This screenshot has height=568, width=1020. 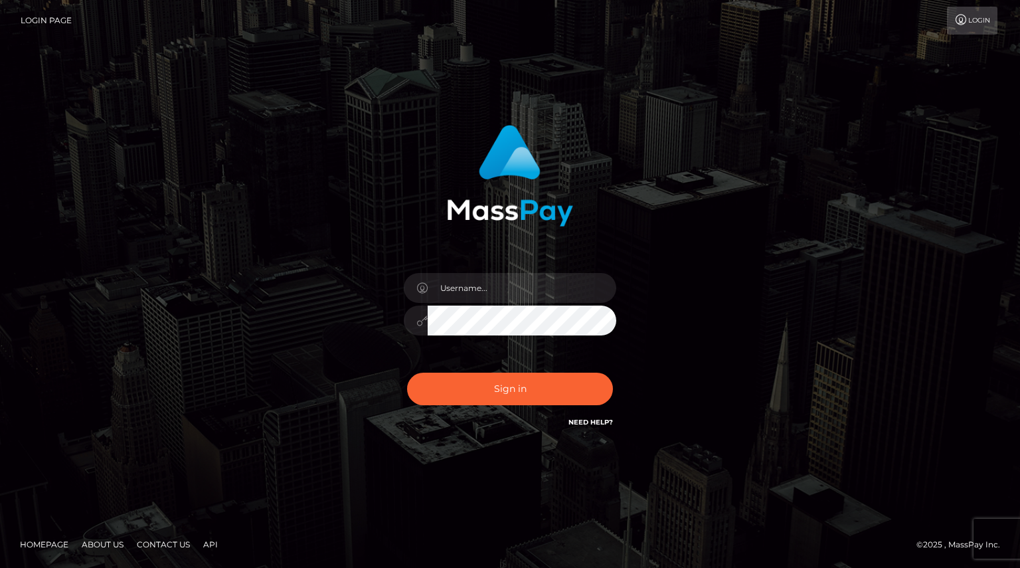 I want to click on div: © 2025 , MassPay Inc., so click(x=963, y=544).